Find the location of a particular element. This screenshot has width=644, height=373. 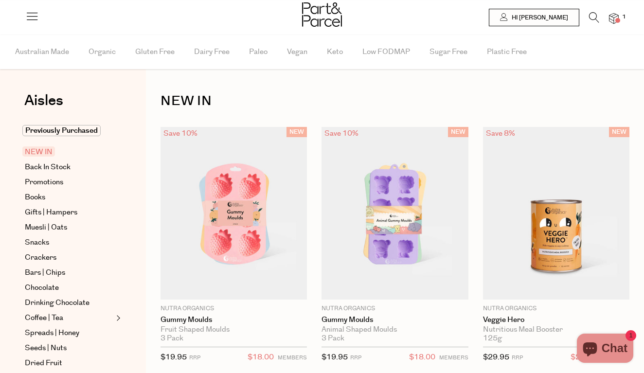

a: Bars | Chips is located at coordinates (69, 273).